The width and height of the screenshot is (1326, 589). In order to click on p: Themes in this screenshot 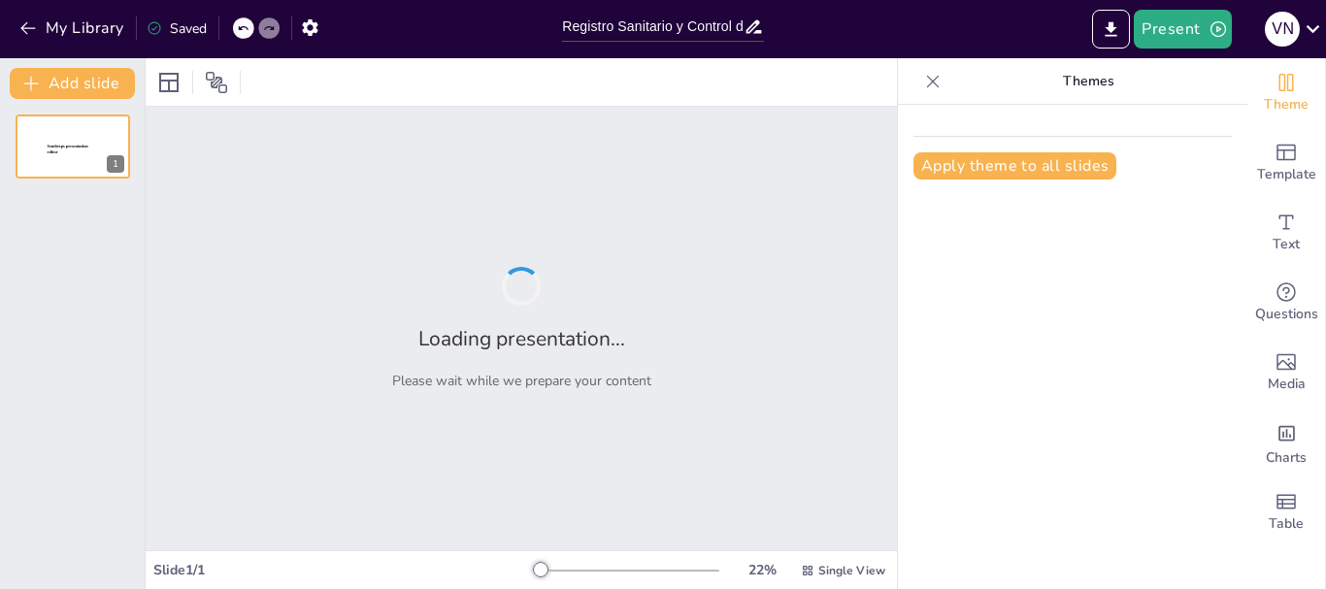, I will do `click(1088, 82)`.